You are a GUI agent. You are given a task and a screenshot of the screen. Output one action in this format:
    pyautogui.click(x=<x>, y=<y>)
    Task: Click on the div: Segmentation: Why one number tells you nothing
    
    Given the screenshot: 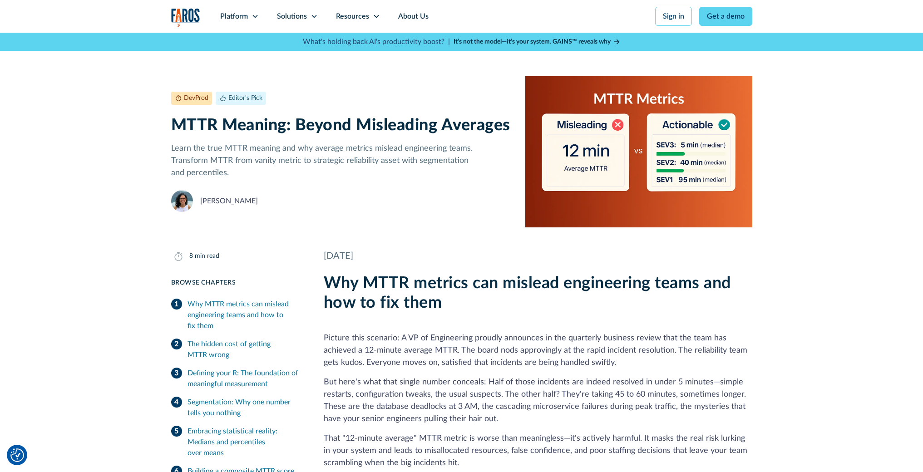 What is the action you would take?
    pyautogui.click(x=245, y=408)
    